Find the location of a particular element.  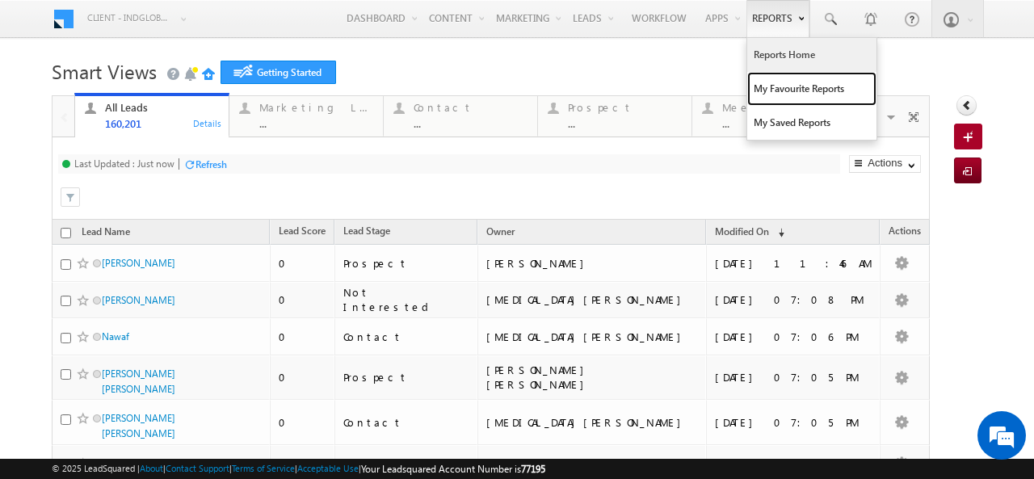

a: Contact Support is located at coordinates (197, 468).